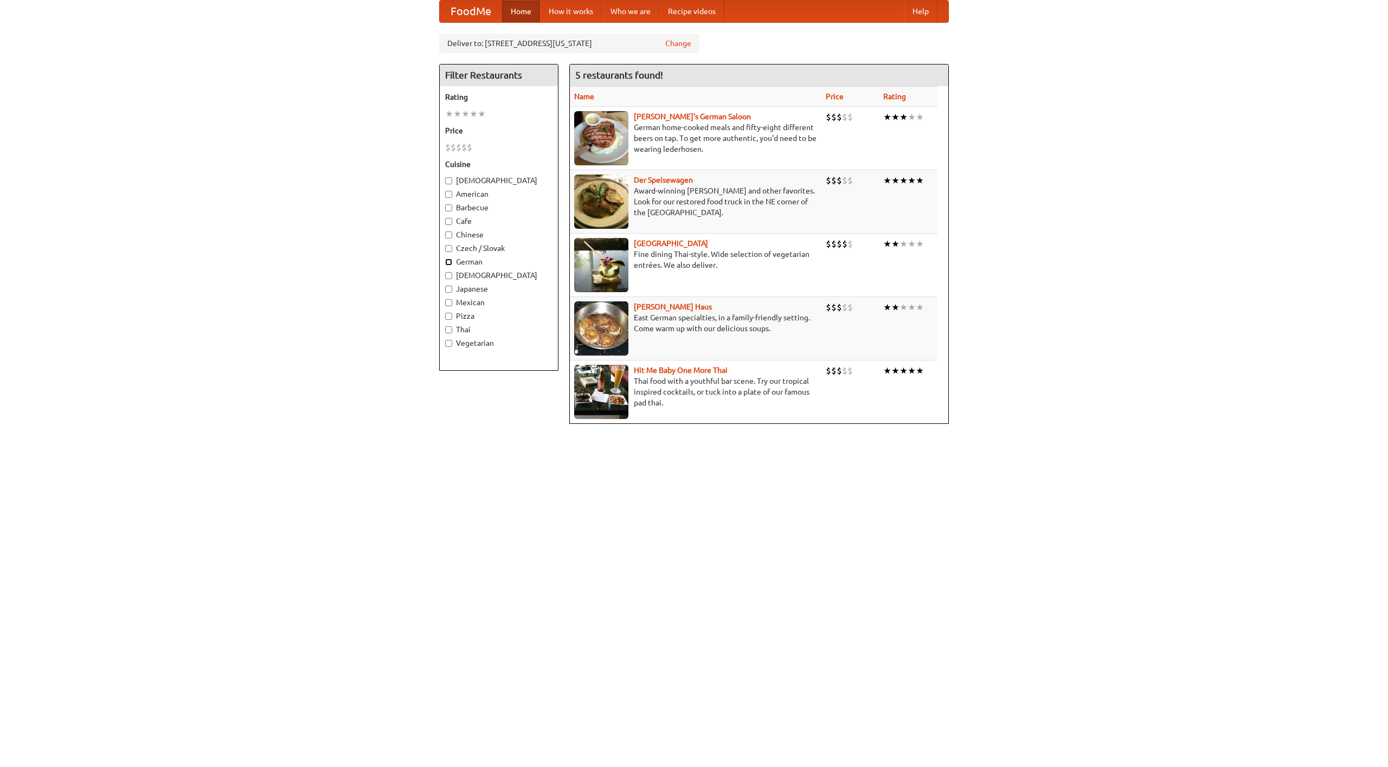 The width and height of the screenshot is (1388, 767). What do you see at coordinates (601, 138) in the screenshot?
I see `img: esthers.jpg` at bounding box center [601, 138].